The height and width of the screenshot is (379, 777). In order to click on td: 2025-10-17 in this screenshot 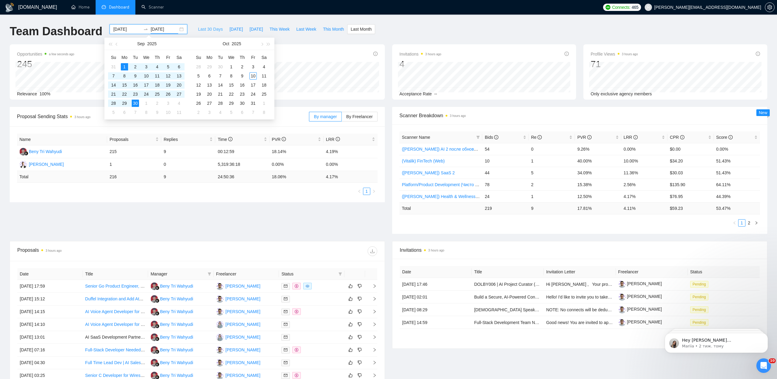, I will do `click(253, 85)`.